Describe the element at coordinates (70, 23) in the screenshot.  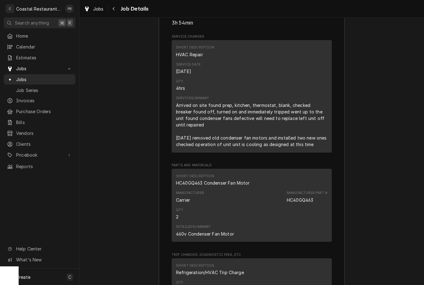
I see `span: K` at that location.